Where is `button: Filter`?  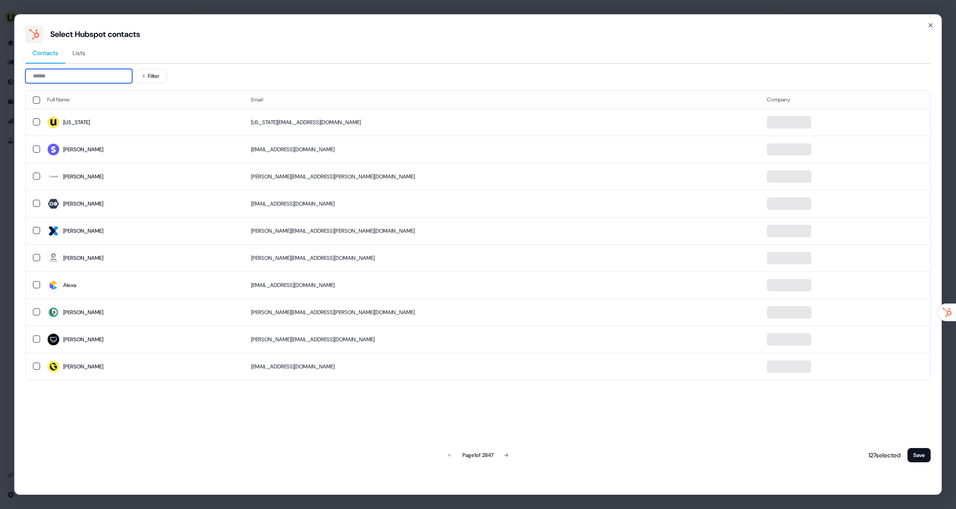
button: Filter is located at coordinates (151, 76).